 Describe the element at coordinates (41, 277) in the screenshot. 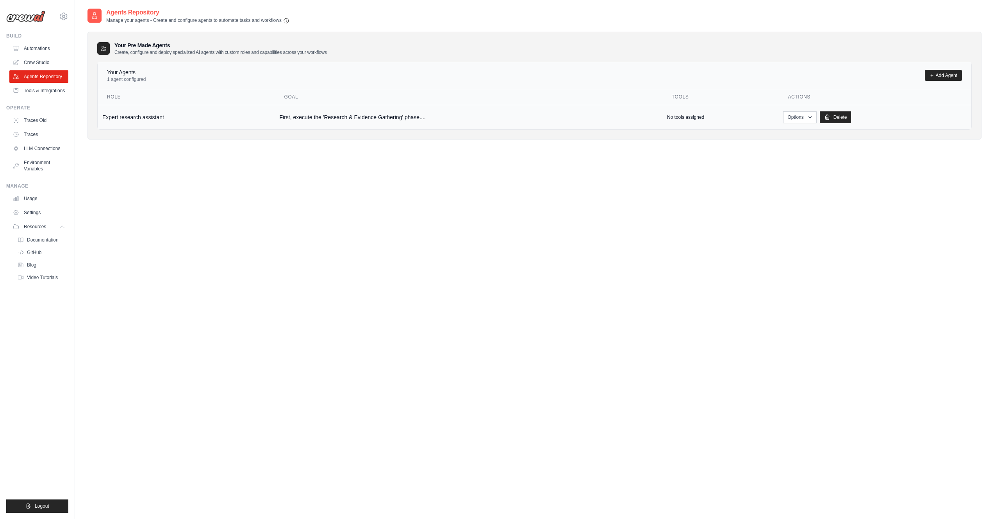

I see `a: Video Tutorials` at that location.